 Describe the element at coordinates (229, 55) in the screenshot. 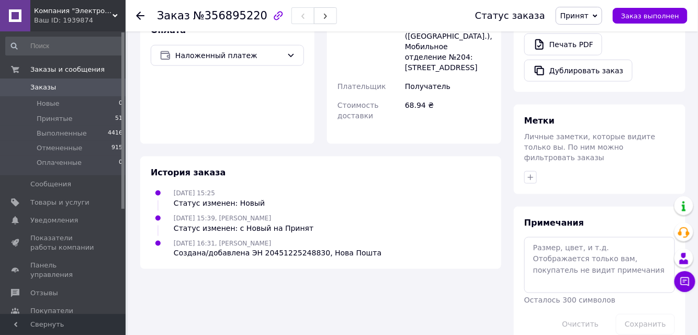

I see `span: Наложенный платеж` at that location.